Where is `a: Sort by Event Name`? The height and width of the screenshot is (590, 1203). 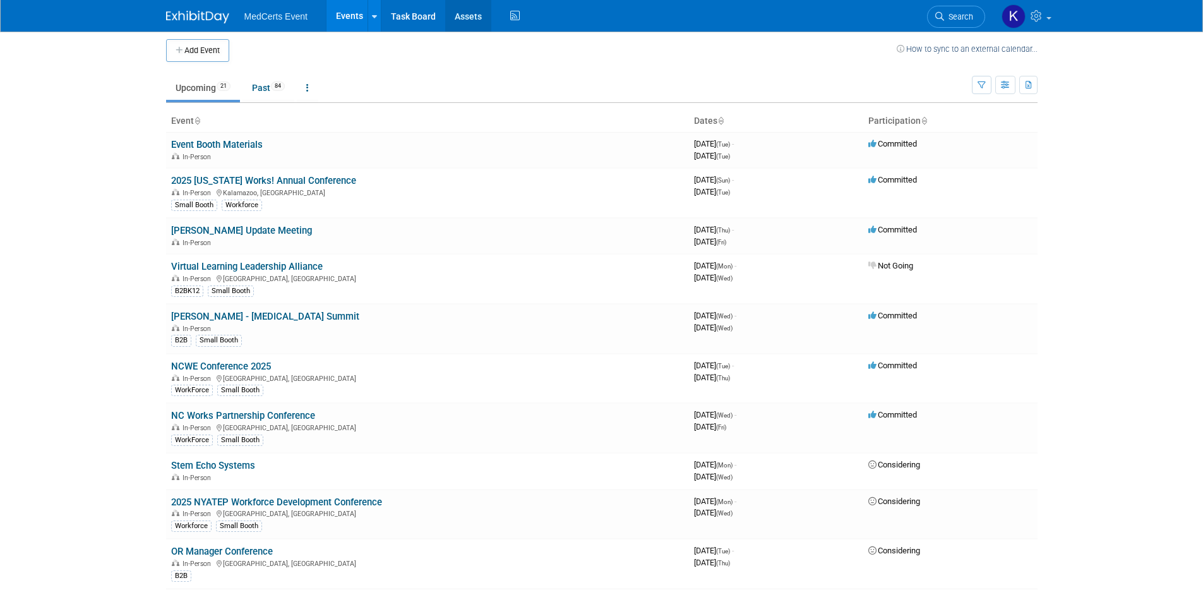
a: Sort by Event Name is located at coordinates (197, 121).